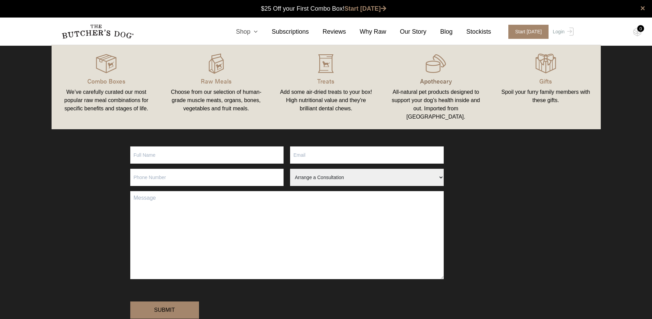 Image resolution: width=652 pixels, height=319 pixels. I want to click on a: Apothecary All-natural pet products designed to support your dog’s health inside and out. Importe..., so click(436, 87).